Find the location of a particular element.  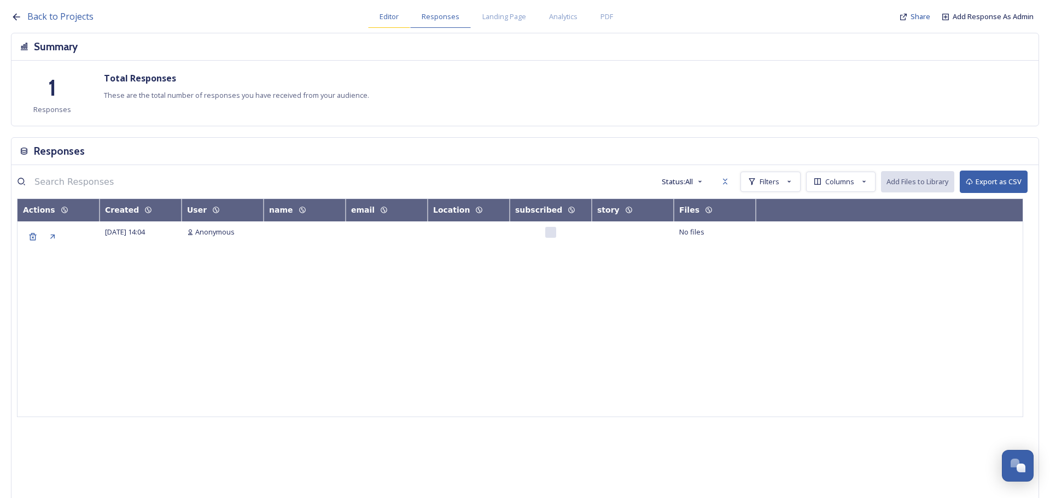

h3: Responses is located at coordinates (59, 151).